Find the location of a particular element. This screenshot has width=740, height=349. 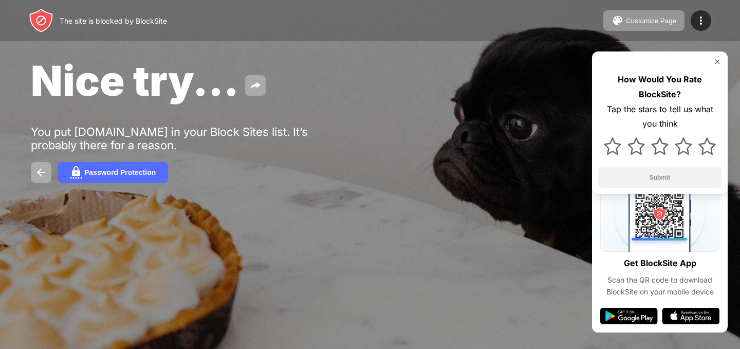

div: Get BlockSite App is located at coordinates (660, 263).